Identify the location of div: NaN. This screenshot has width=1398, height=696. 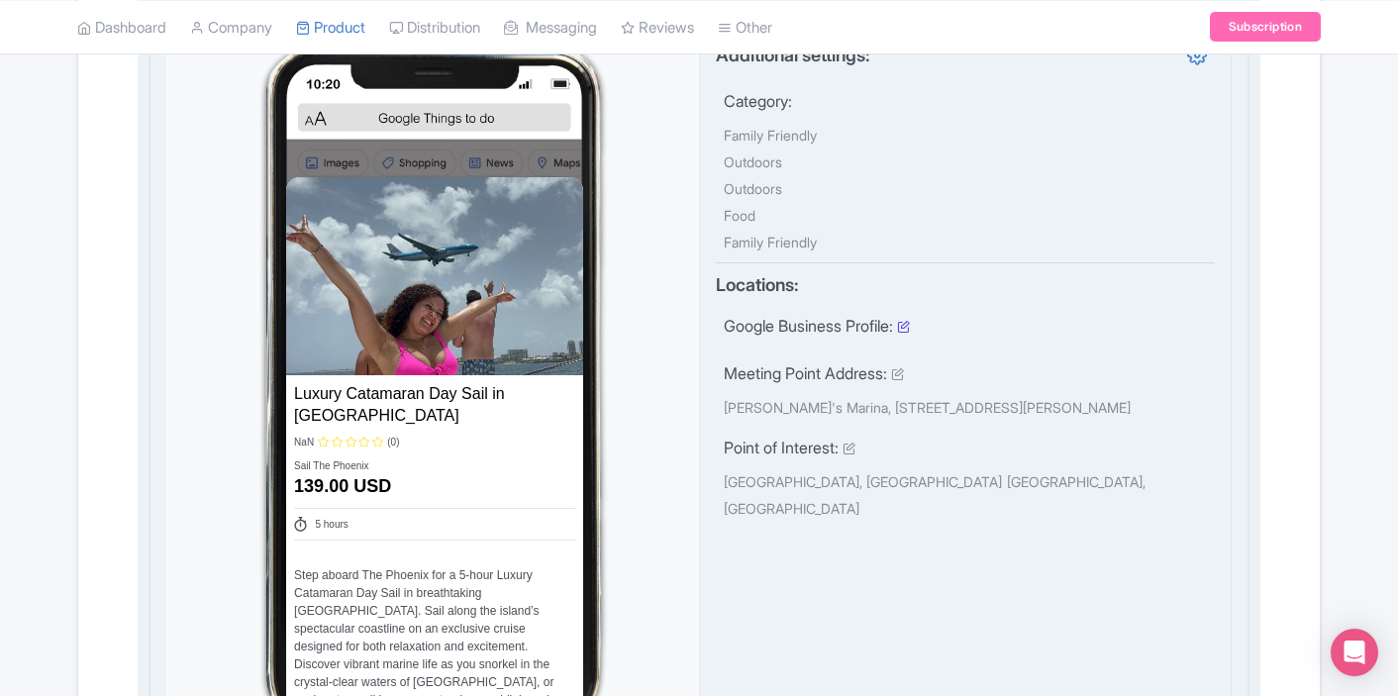
(304, 443).